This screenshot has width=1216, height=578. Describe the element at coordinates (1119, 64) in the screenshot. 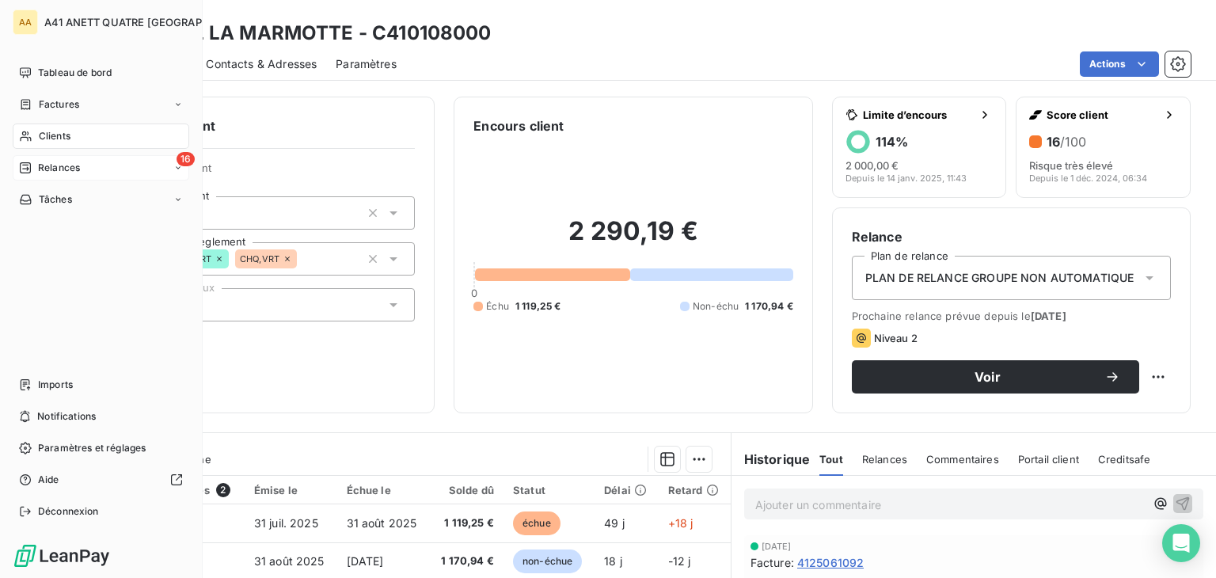

I see `button: Actions` at that location.